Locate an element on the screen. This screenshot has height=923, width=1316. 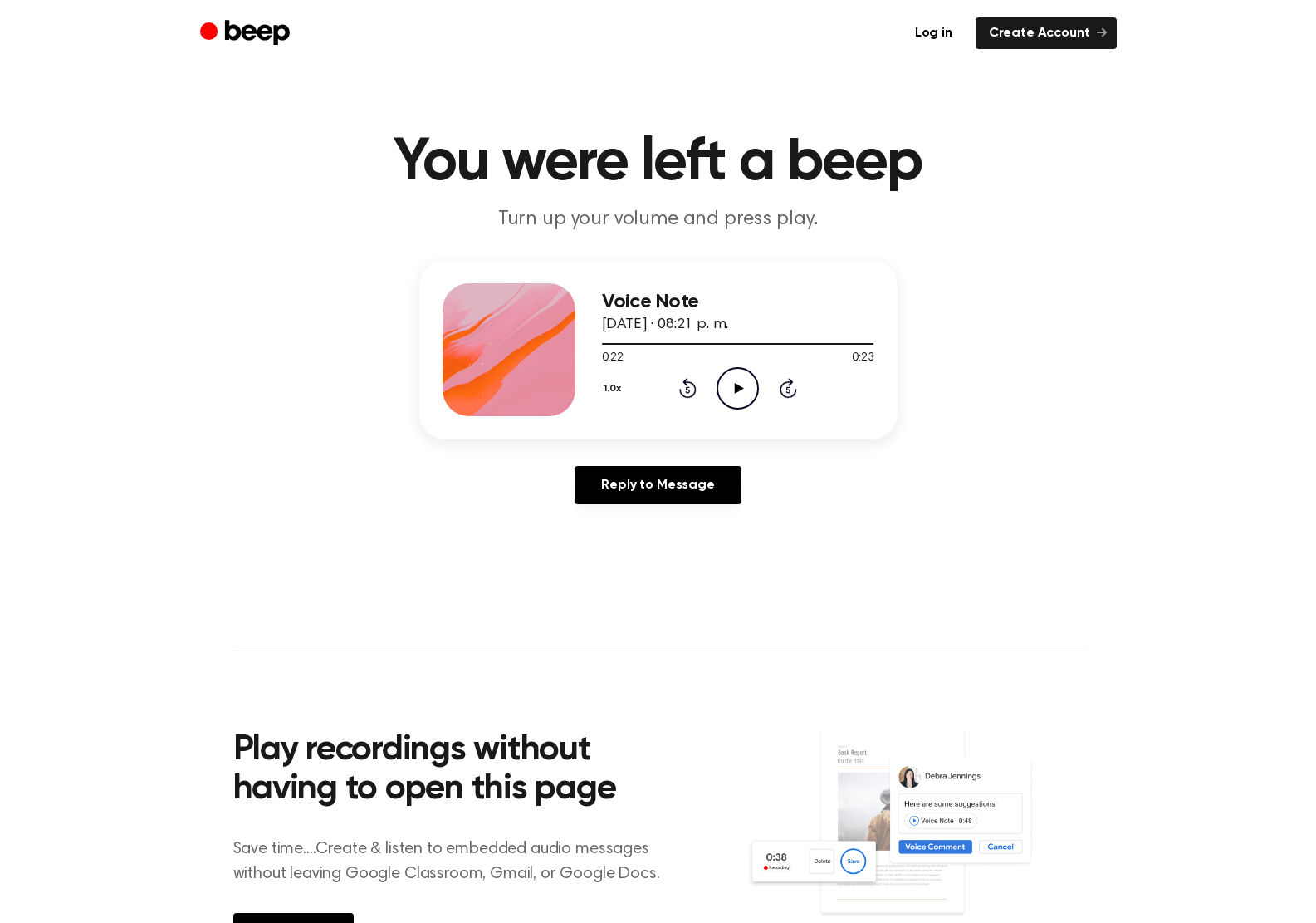
h1: You were left a beep is located at coordinates (658, 163).